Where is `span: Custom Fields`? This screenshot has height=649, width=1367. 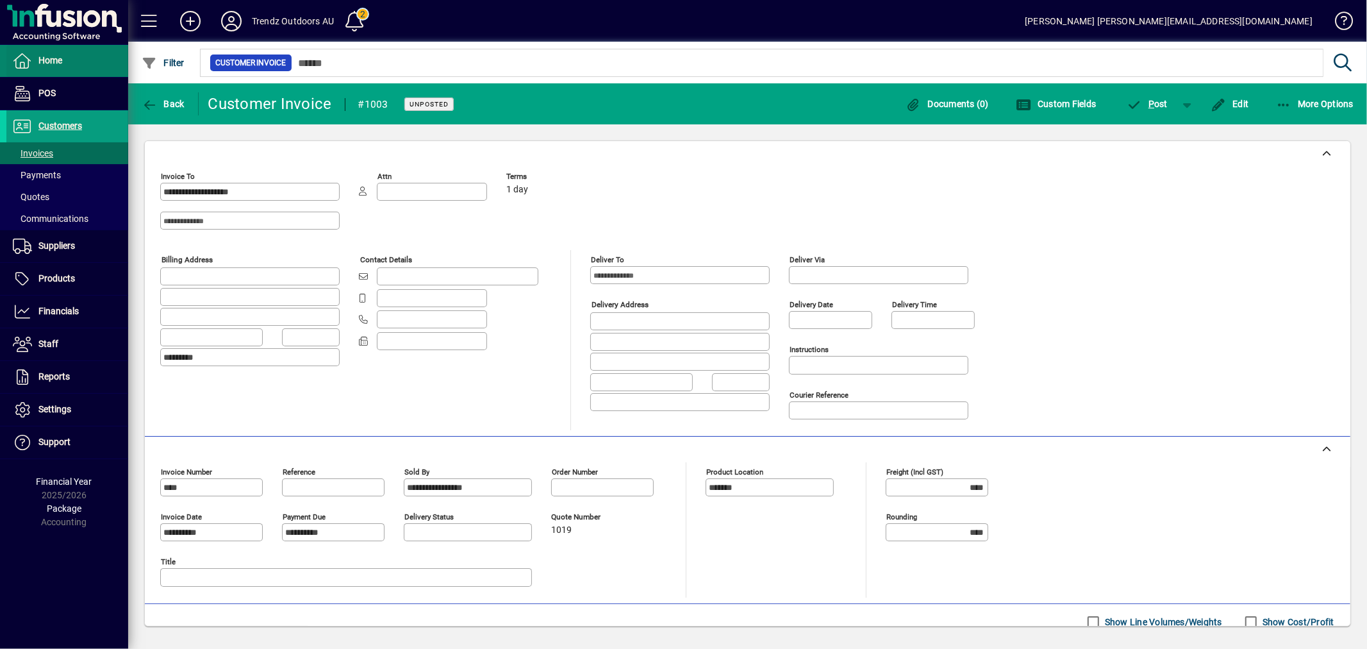 span: Custom Fields is located at coordinates (1056, 104).